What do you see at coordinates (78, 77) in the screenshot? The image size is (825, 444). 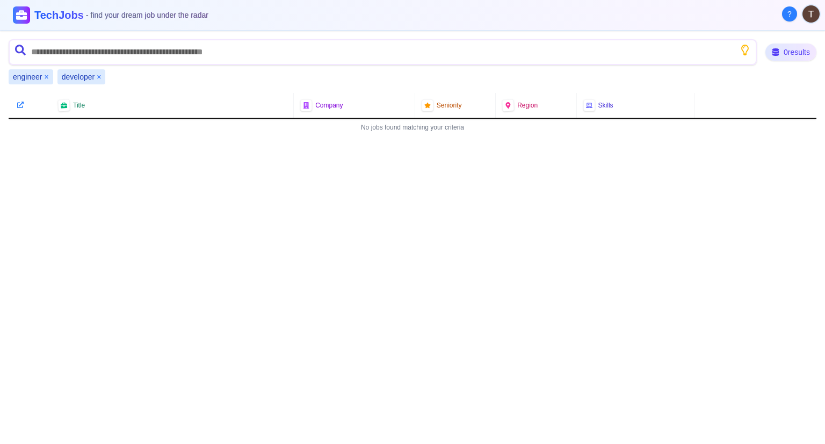 I see `span: developer` at bounding box center [78, 77].